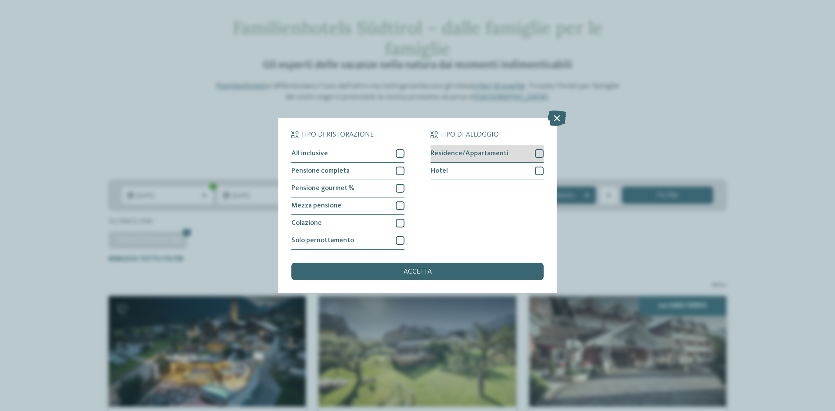 This screenshot has height=411, width=835. I want to click on span: Pensione completa, so click(321, 171).